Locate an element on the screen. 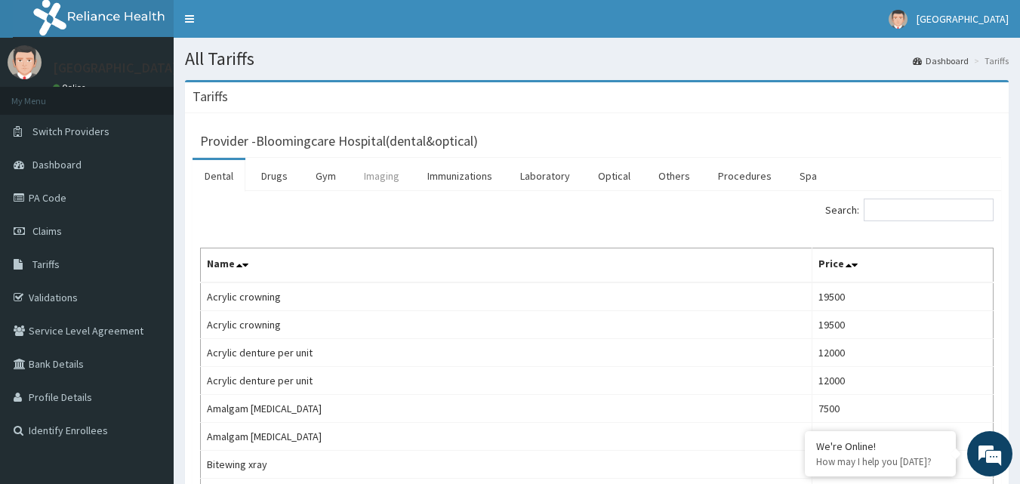 The height and width of the screenshot is (484, 1020). a: Procedures is located at coordinates (744, 176).